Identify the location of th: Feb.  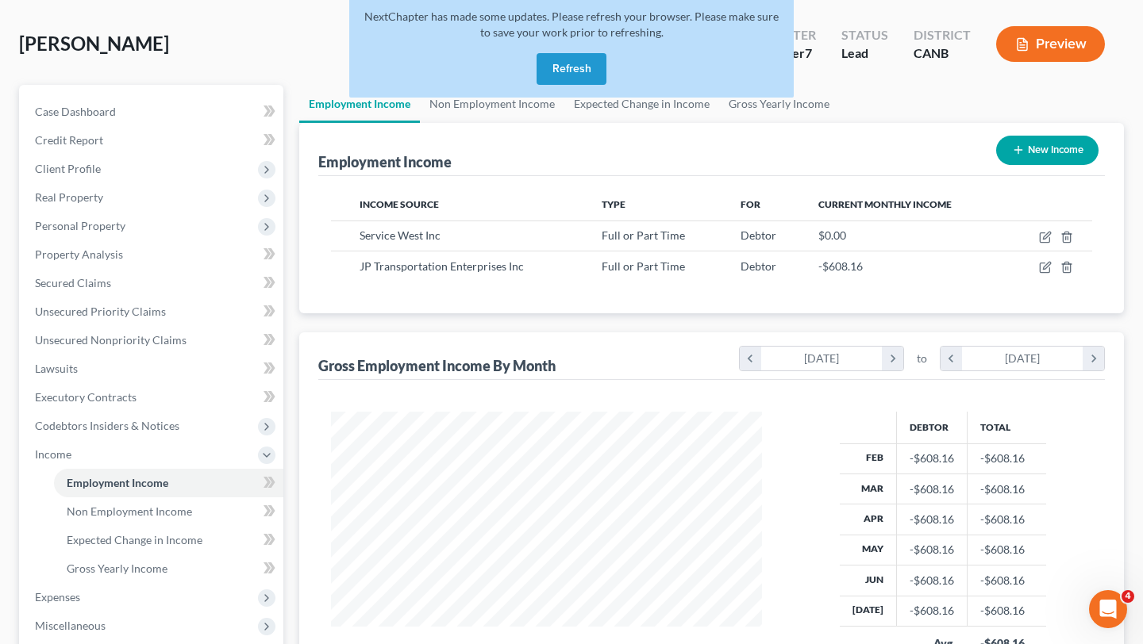
(868, 459).